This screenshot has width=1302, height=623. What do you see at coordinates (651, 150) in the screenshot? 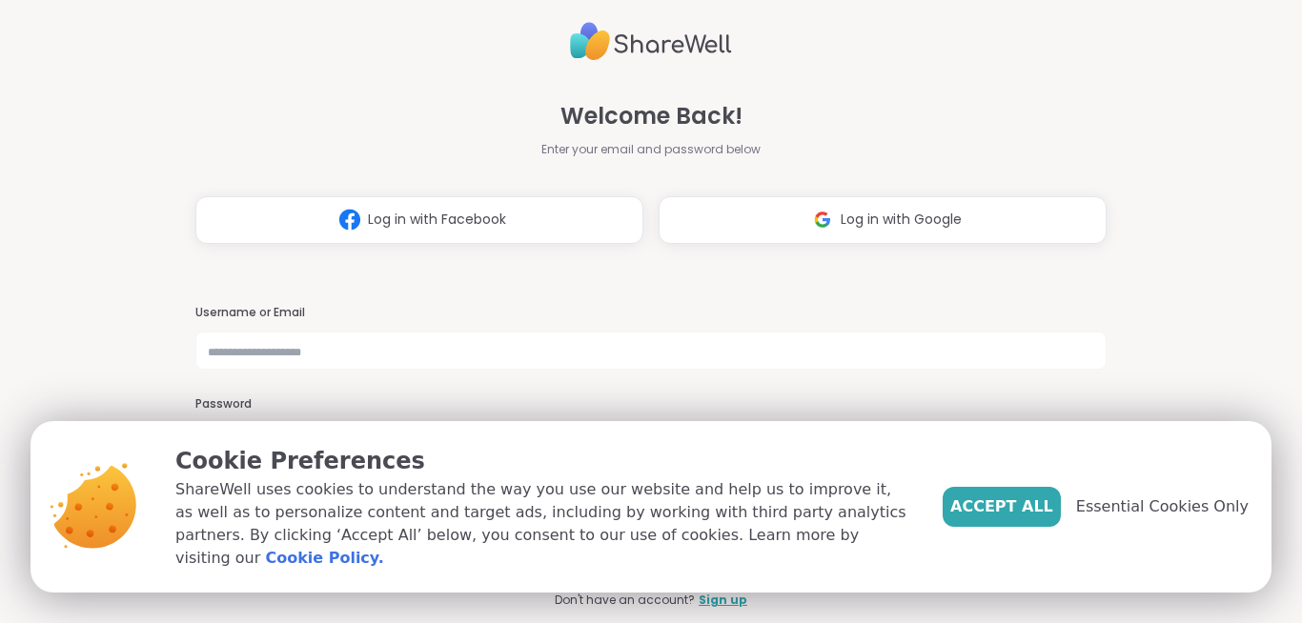
I see `span: Enter your email and password below` at bounding box center [651, 150].